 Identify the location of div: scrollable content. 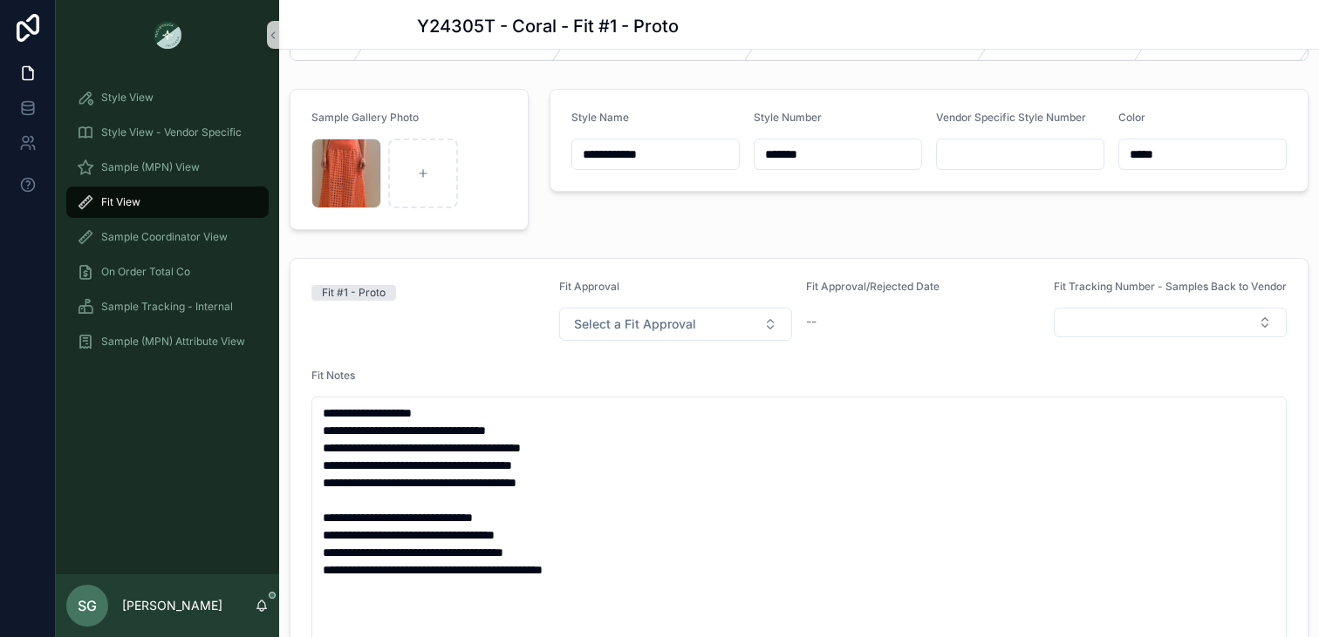
(167, 225).